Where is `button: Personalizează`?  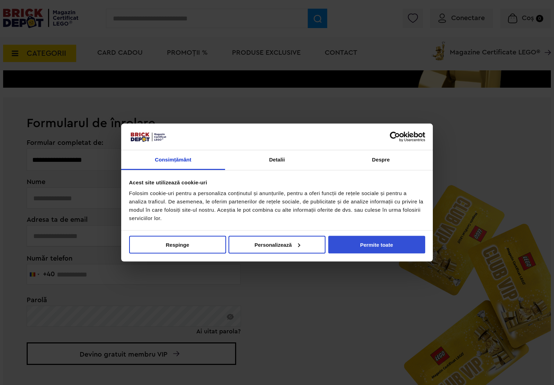
button: Personalizează is located at coordinates (277, 244).